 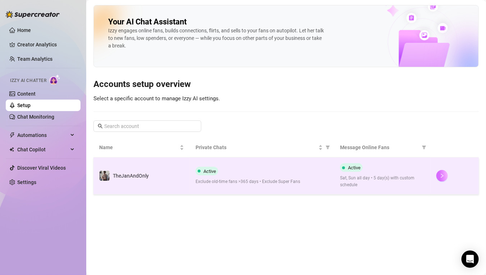 I want to click on span: Exclude old-time fans >365 days • Exclude Super Fans, so click(x=262, y=182).